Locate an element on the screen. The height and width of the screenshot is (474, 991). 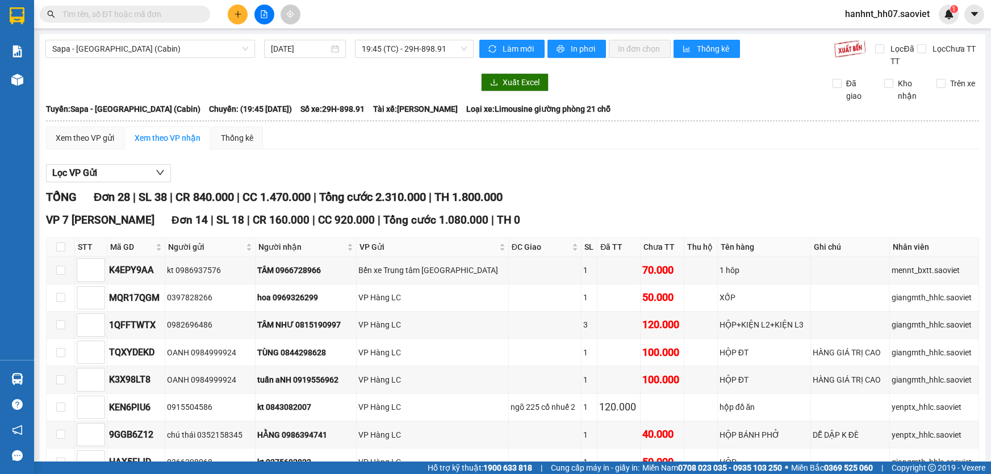
div: Xem theo VP nhận is located at coordinates (167, 138).